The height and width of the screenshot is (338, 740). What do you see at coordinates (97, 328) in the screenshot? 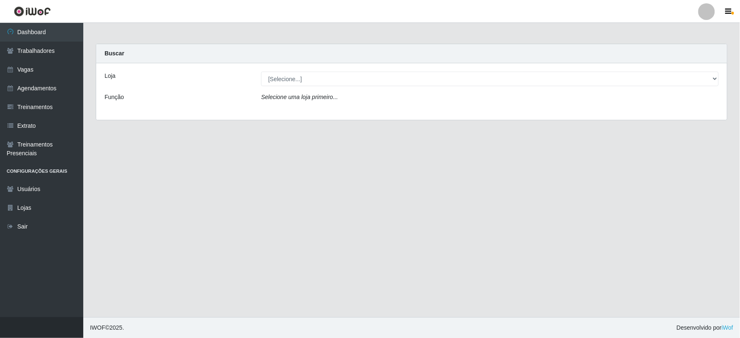
I see `span: IWOF` at bounding box center [97, 328].